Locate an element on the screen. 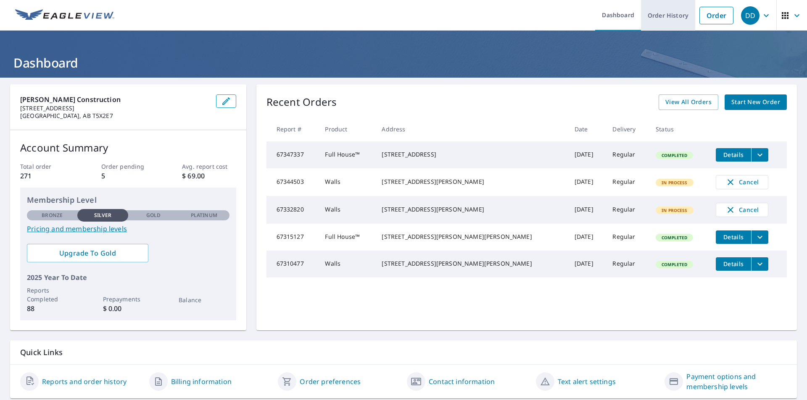 The image size is (807, 400). th: Status is located at coordinates (678, 129).